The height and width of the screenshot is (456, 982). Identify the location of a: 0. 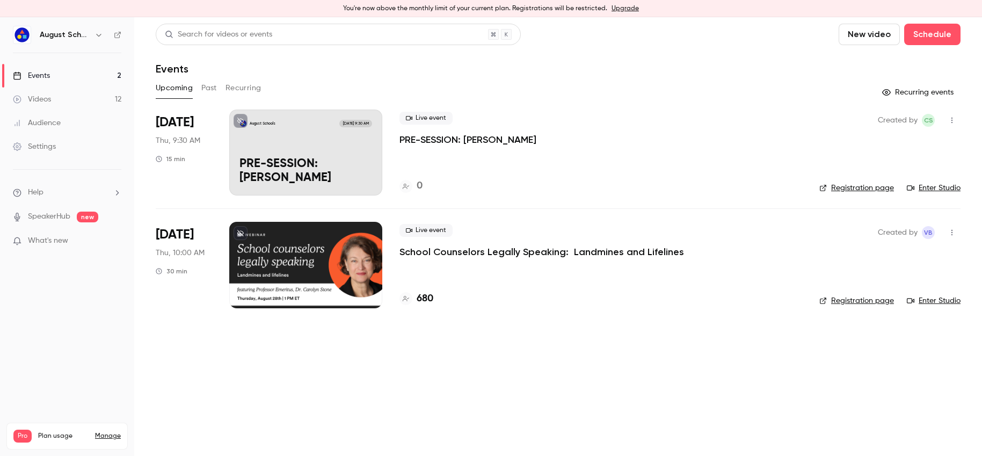
(411, 186).